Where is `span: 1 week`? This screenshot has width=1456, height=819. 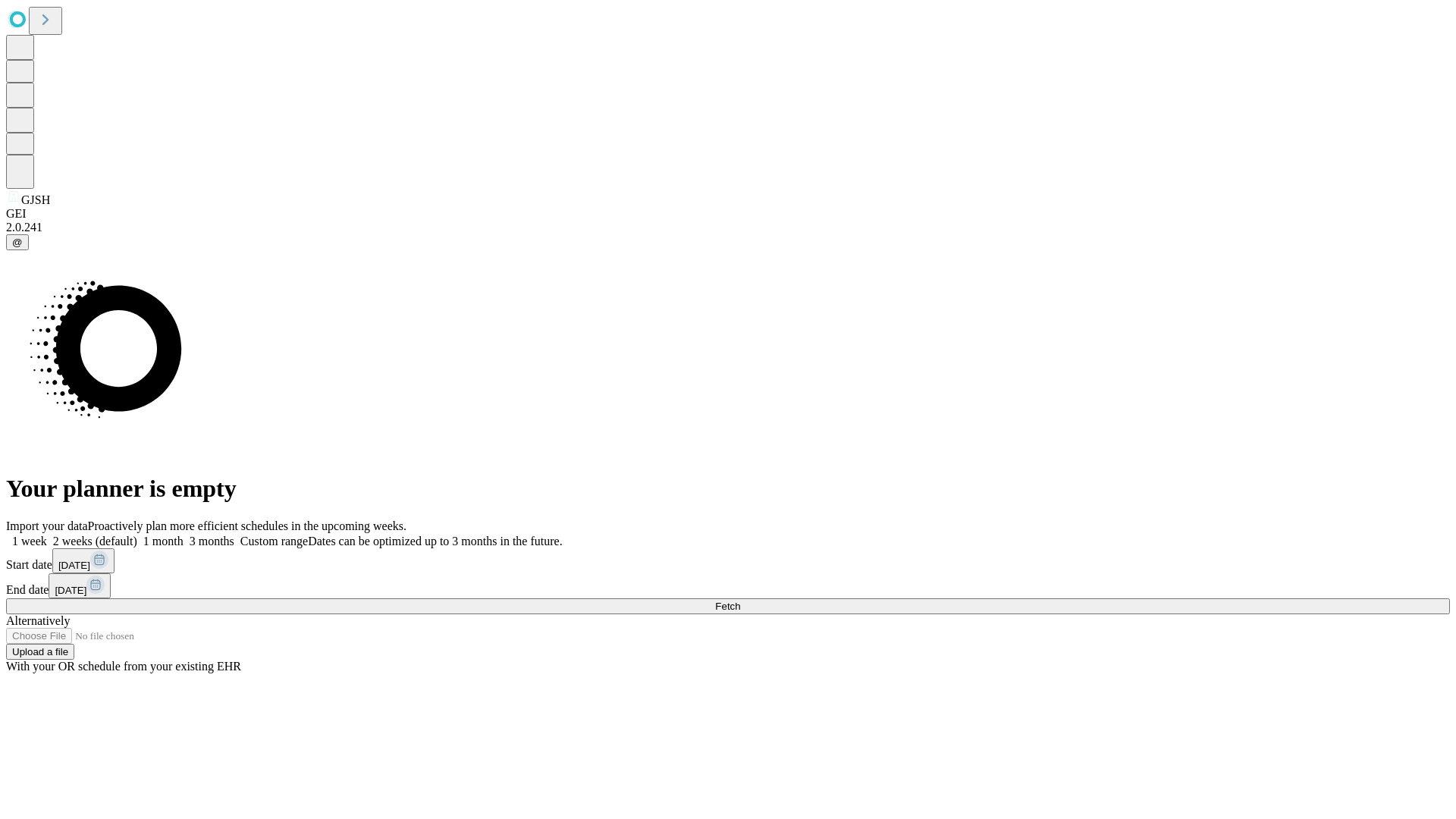
span: 1 week is located at coordinates (30, 541).